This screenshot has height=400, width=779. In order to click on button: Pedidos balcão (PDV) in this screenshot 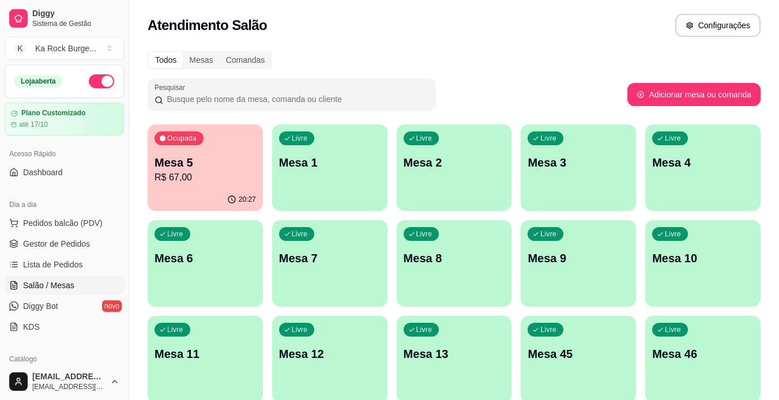, I will do `click(64, 223)`.